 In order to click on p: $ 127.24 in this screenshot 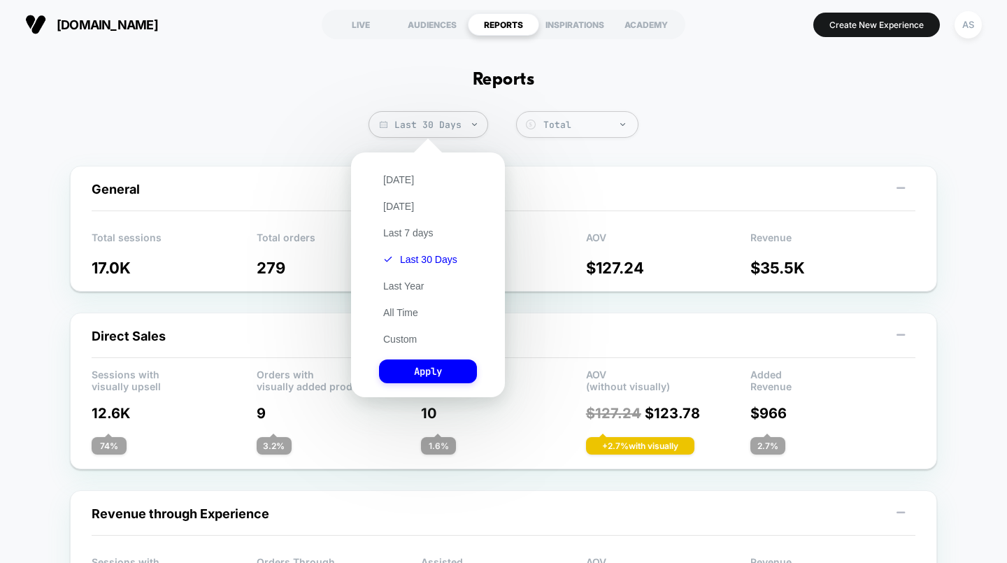, I will do `click(669, 268)`.